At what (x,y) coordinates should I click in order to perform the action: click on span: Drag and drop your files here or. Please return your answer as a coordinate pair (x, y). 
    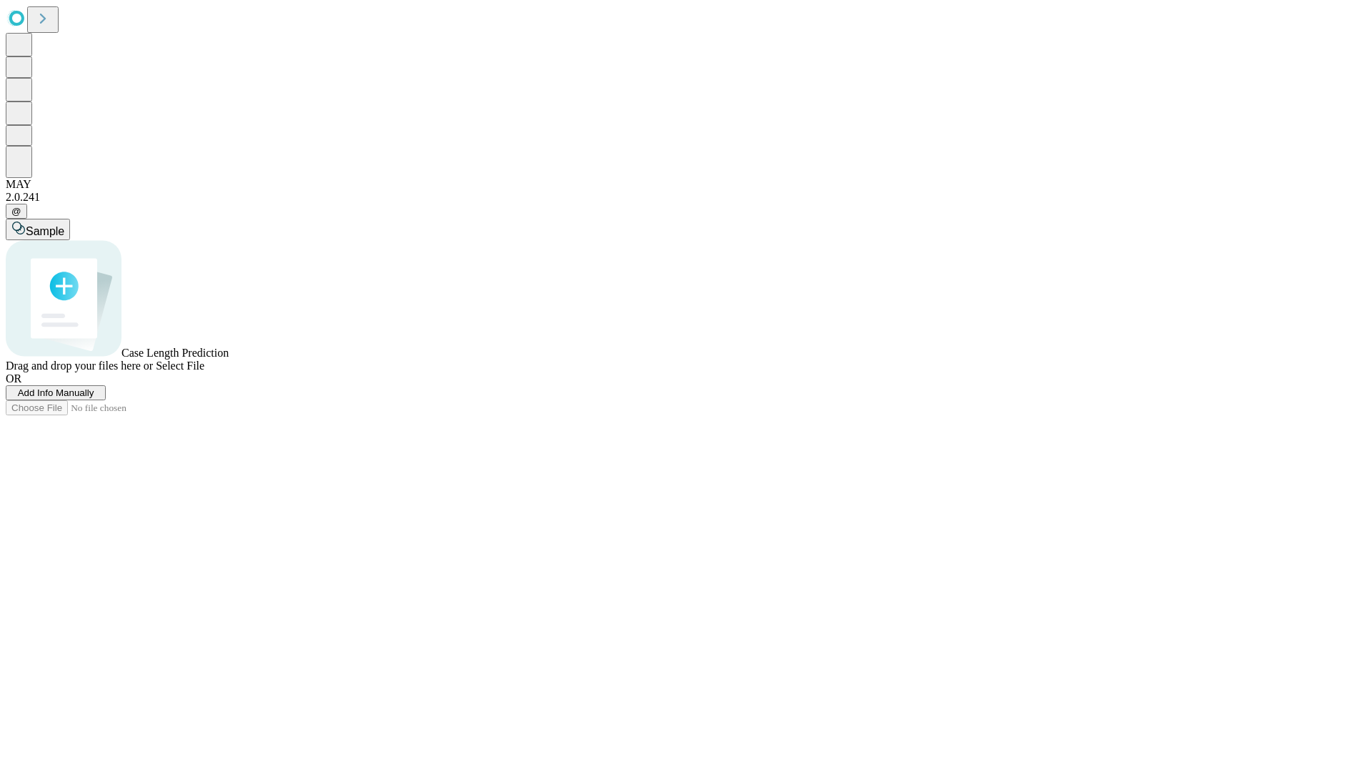
    Looking at the image, I should click on (79, 365).